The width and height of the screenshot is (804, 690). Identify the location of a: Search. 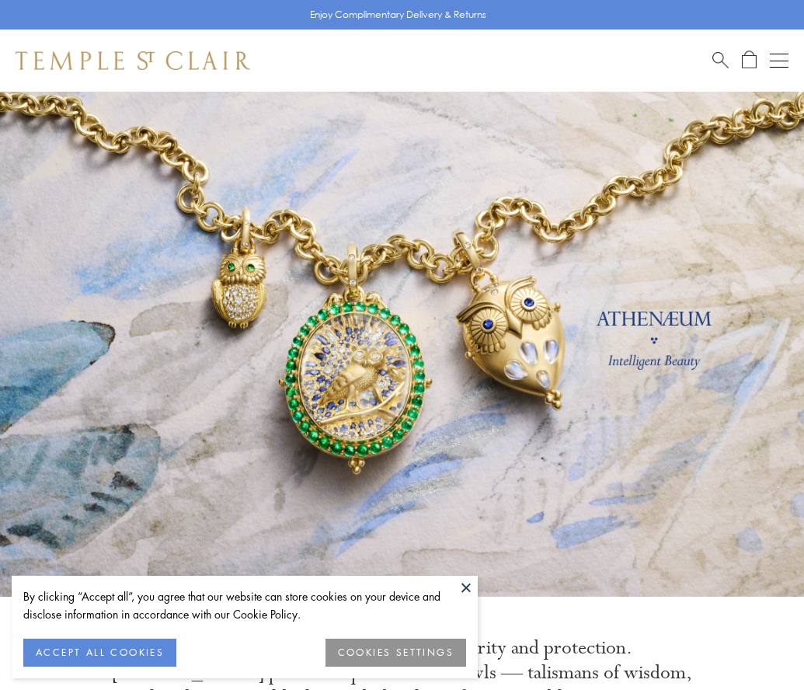
(721, 60).